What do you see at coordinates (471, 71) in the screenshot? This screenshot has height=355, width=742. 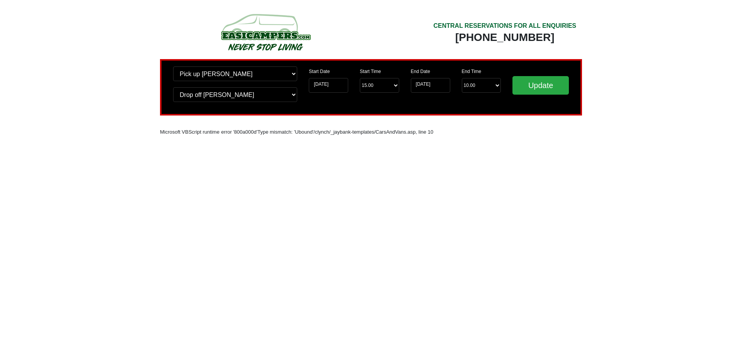 I see `label: End Time` at bounding box center [471, 71].